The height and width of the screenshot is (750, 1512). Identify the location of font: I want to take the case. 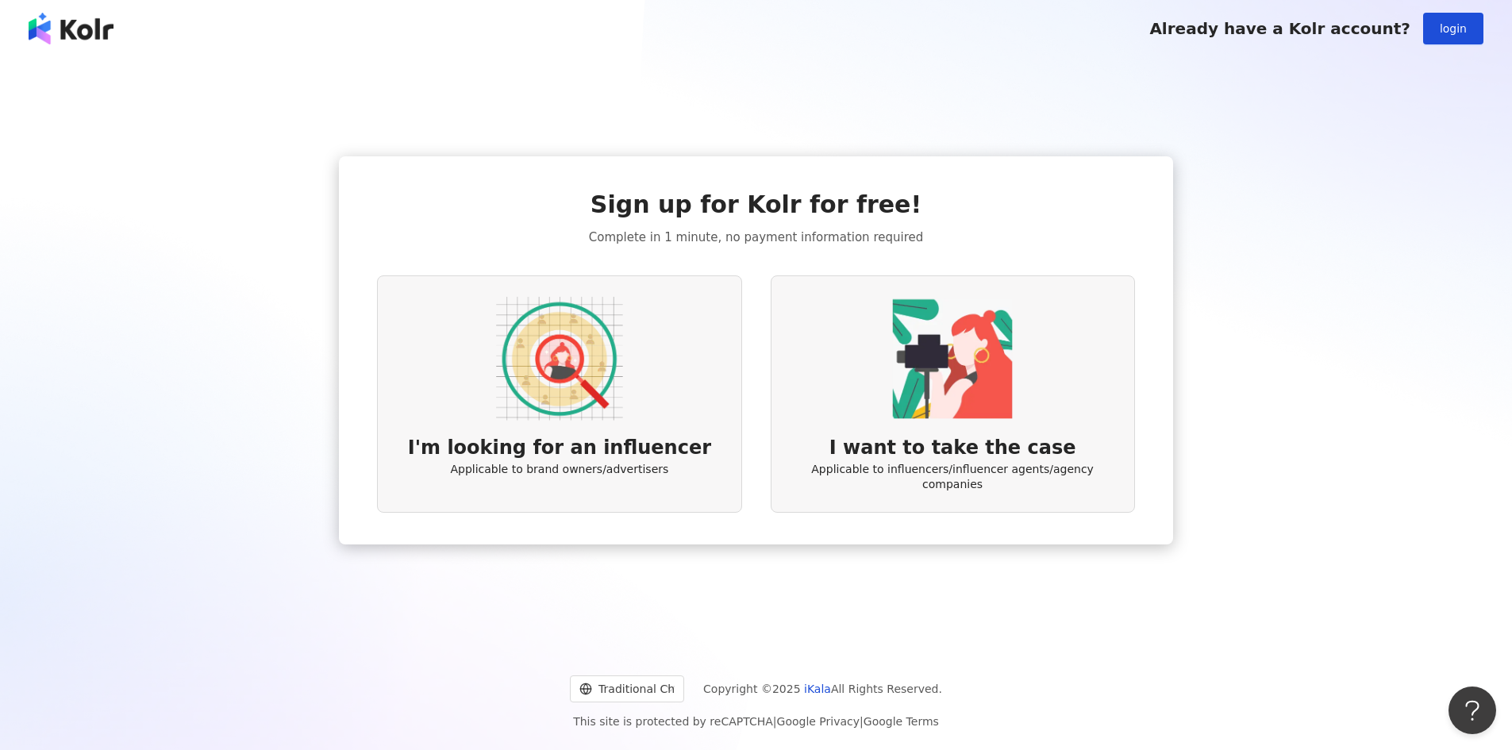
(952, 448).